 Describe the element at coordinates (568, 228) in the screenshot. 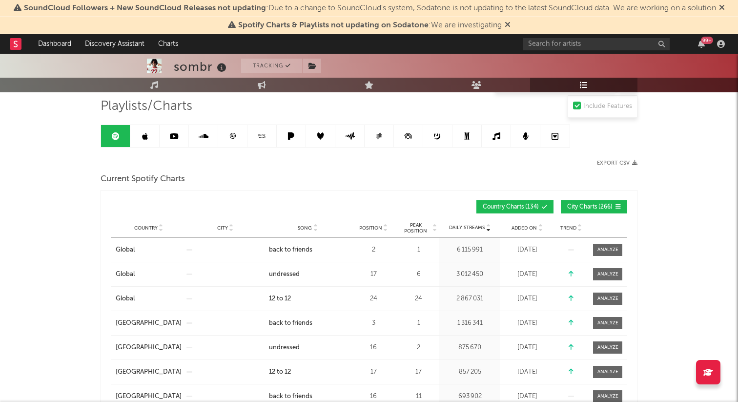

I see `span: Trend` at that location.